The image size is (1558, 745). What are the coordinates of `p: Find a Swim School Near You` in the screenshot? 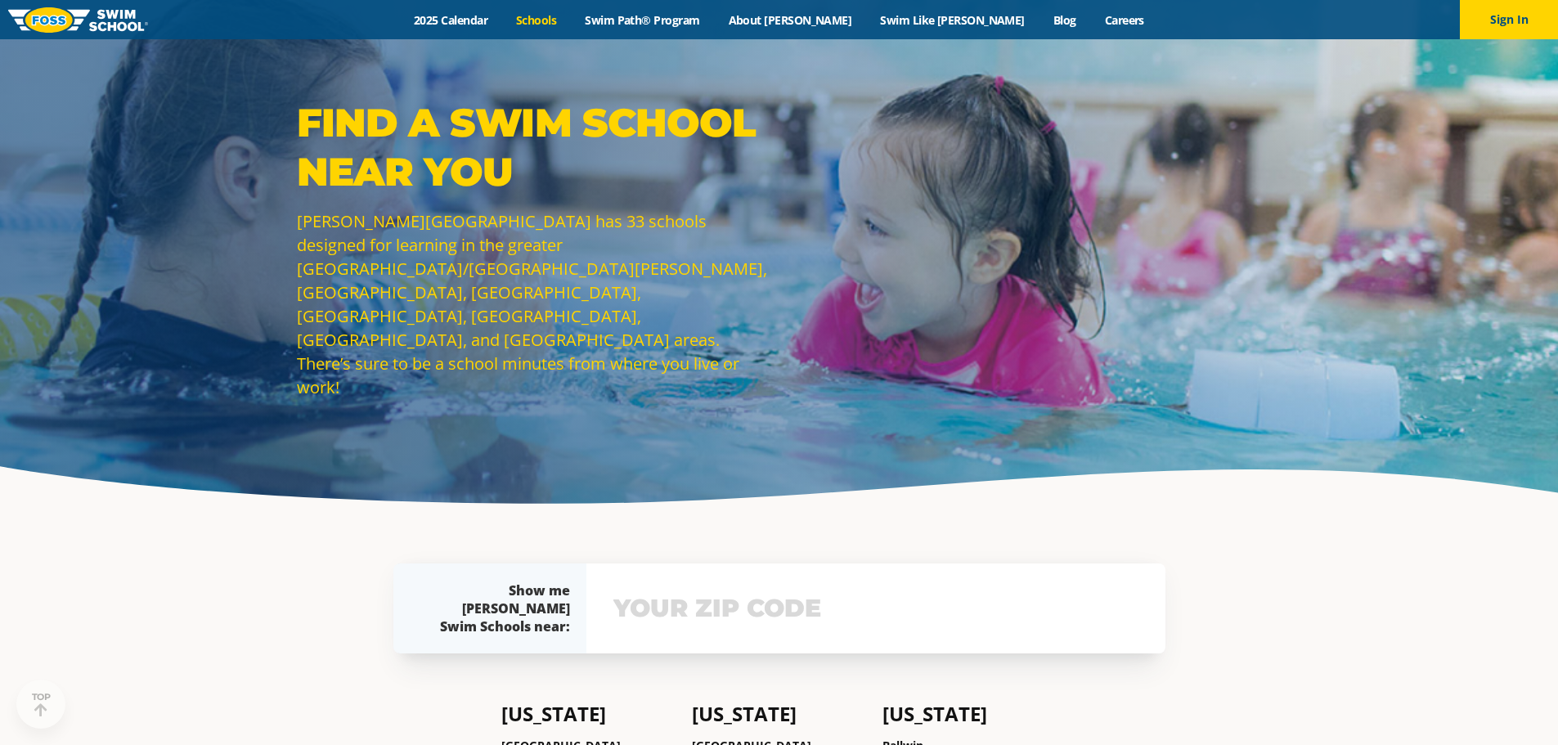 It's located at (534, 147).